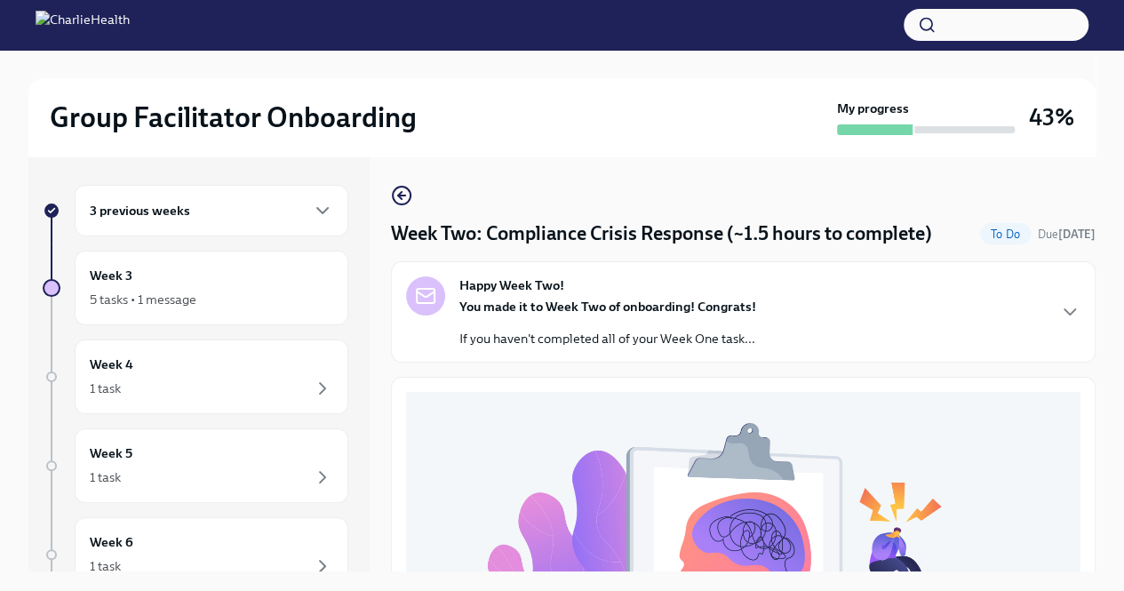 The image size is (1124, 591). I want to click on p: If you haven't completed all of your Week One task..., so click(608, 338).